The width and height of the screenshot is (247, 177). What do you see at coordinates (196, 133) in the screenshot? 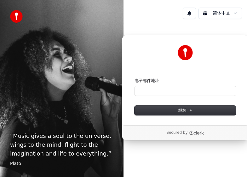
I see `a: Clerk logo` at bounding box center [196, 133].